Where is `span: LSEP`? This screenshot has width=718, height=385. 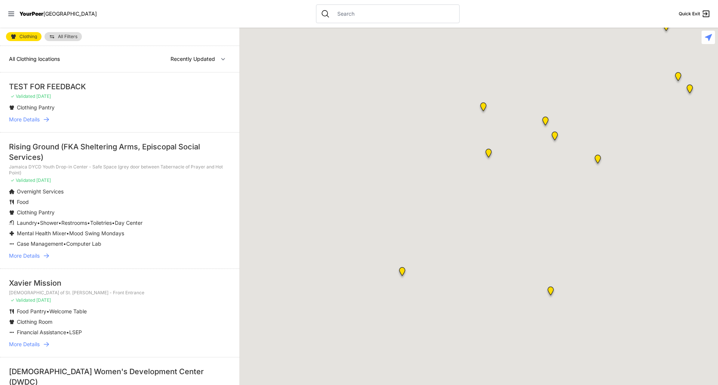 span: LSEP is located at coordinates (76, 332).